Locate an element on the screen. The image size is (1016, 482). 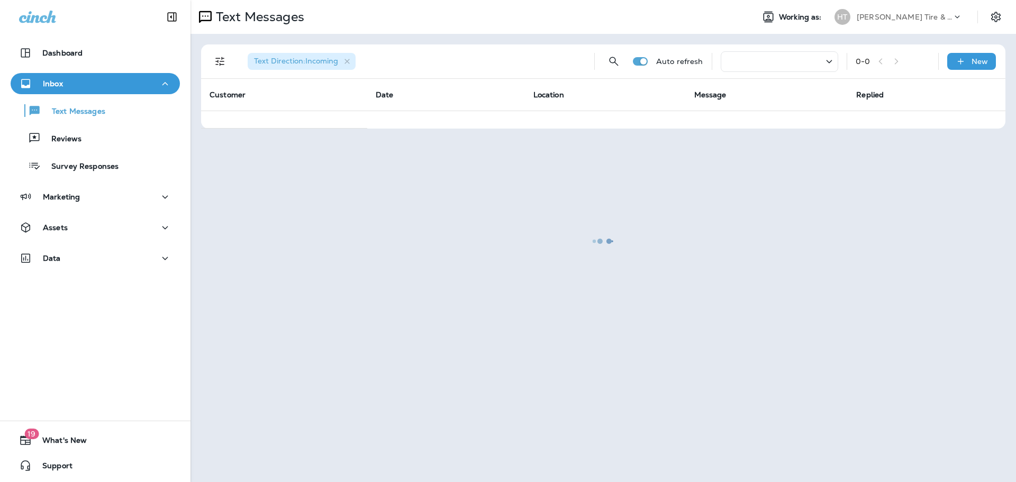
p: New is located at coordinates (980, 61).